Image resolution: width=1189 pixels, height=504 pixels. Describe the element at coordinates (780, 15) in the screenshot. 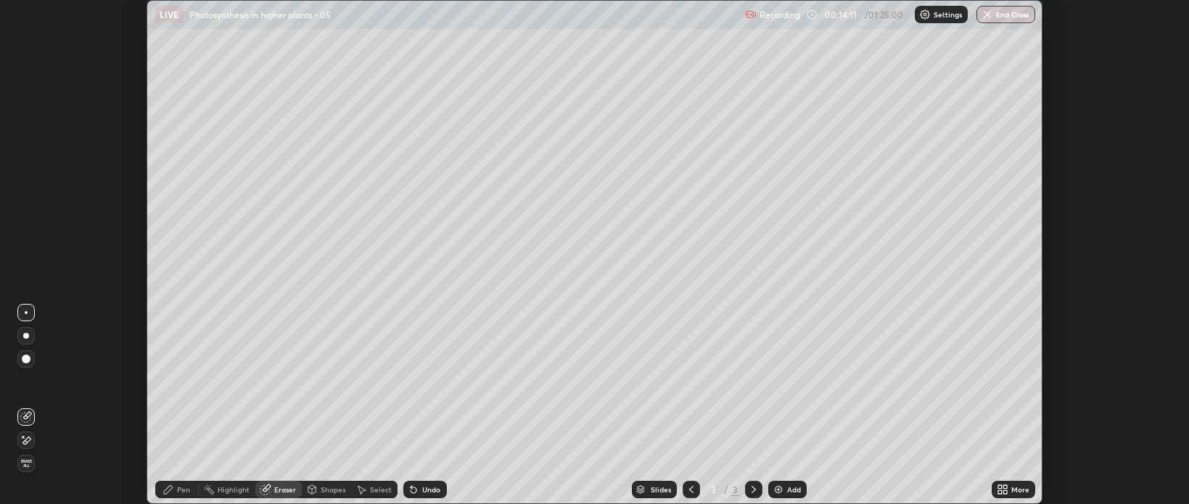

I see `p: Recording` at that location.